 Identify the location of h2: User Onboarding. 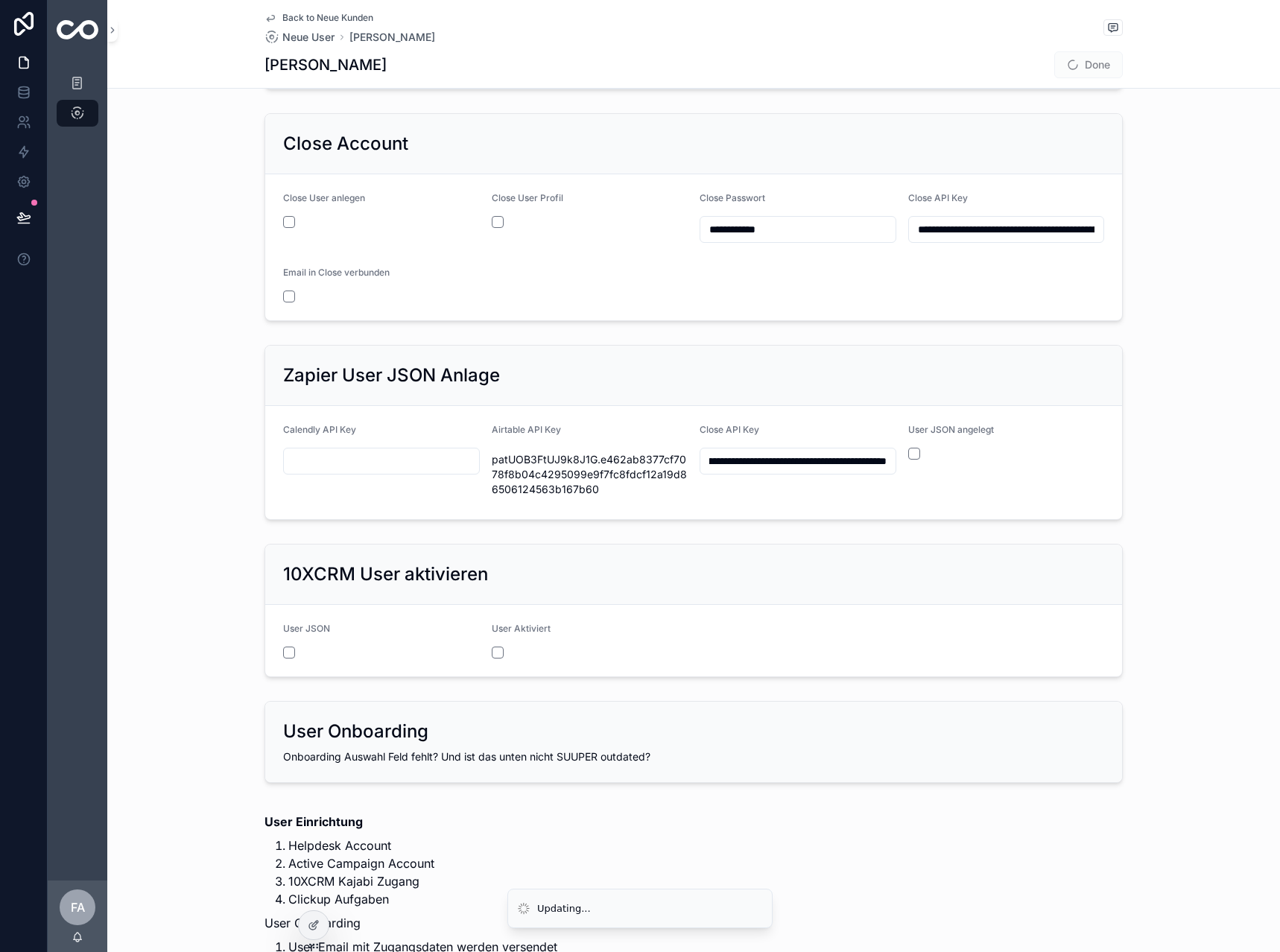
(355, 731).